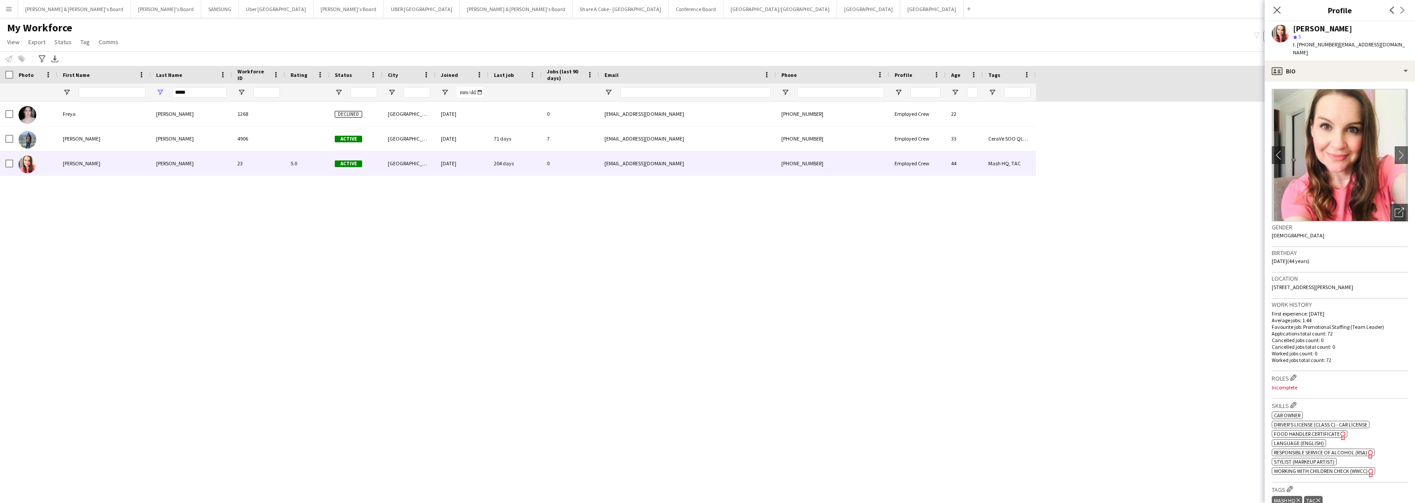 This screenshot has width=1415, height=503. I want to click on h3: Birthday, so click(1340, 253).